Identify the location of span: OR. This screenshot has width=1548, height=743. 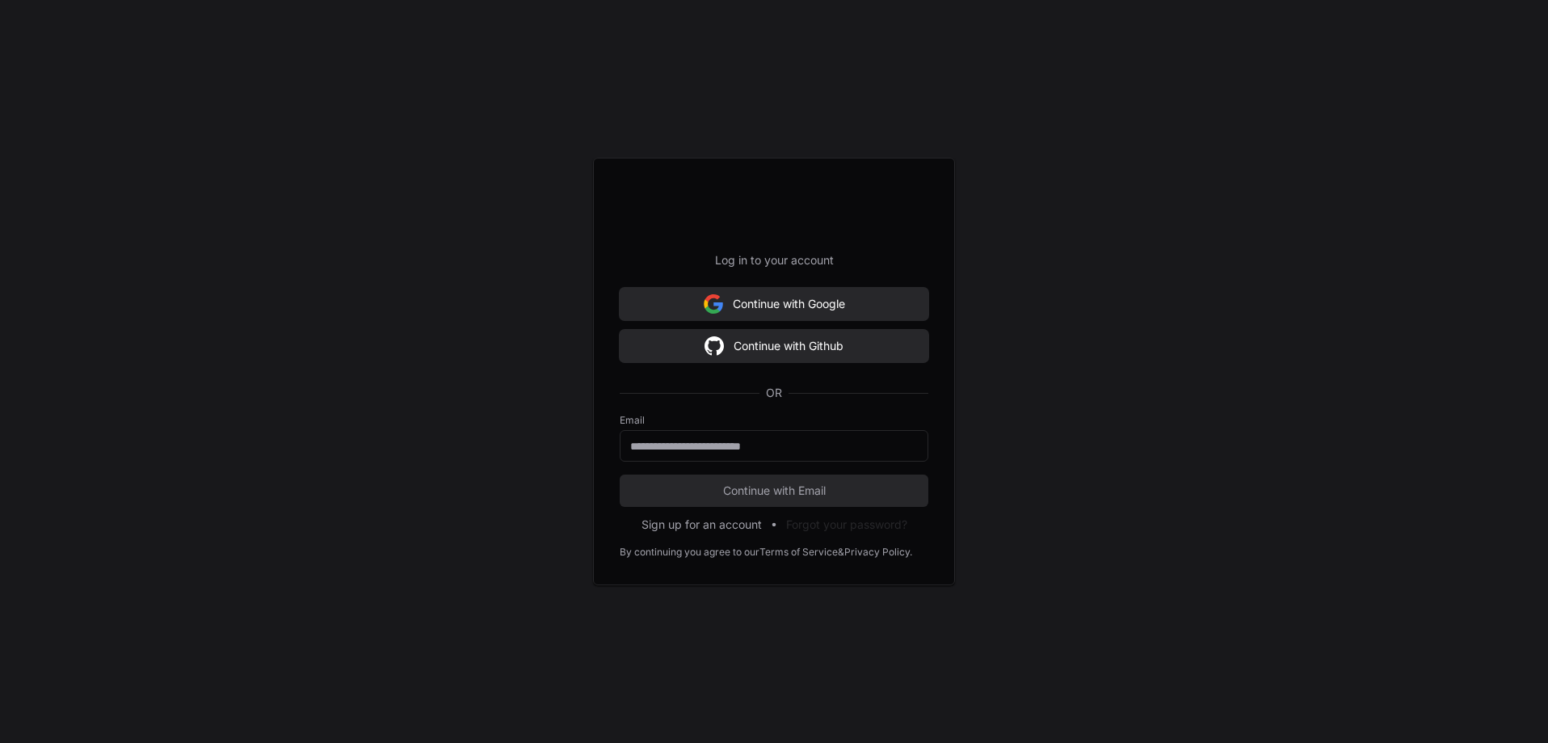
(774, 393).